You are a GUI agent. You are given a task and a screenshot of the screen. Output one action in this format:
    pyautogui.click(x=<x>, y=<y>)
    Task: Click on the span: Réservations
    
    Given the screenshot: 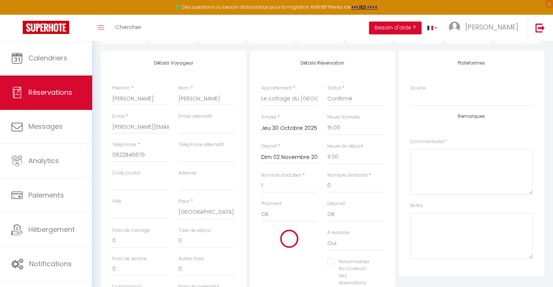 What is the action you would take?
    pyautogui.click(x=50, y=92)
    